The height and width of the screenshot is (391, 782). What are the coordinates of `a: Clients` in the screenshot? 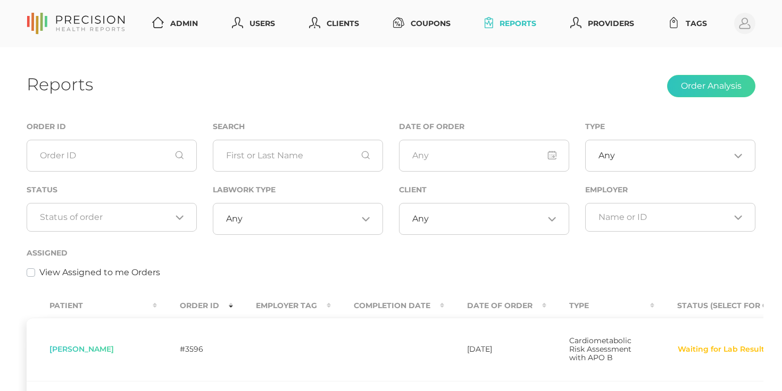 It's located at (334, 23).